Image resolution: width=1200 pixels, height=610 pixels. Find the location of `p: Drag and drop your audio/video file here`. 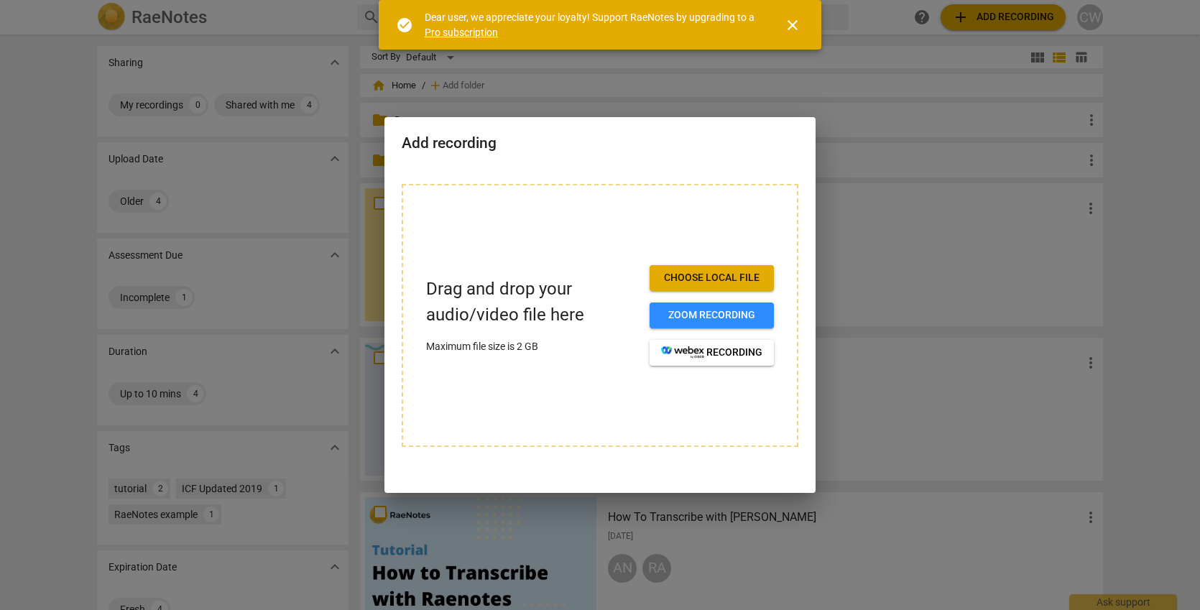

p: Drag and drop your audio/video file here is located at coordinates (532, 302).